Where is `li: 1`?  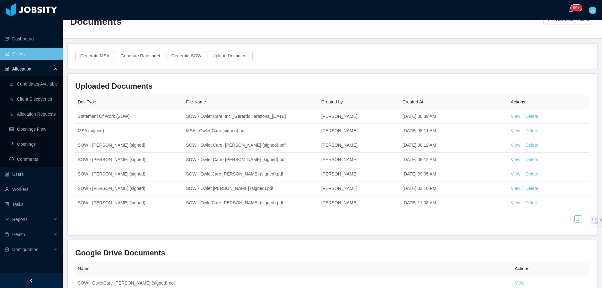 li: 1 is located at coordinates (578, 219).